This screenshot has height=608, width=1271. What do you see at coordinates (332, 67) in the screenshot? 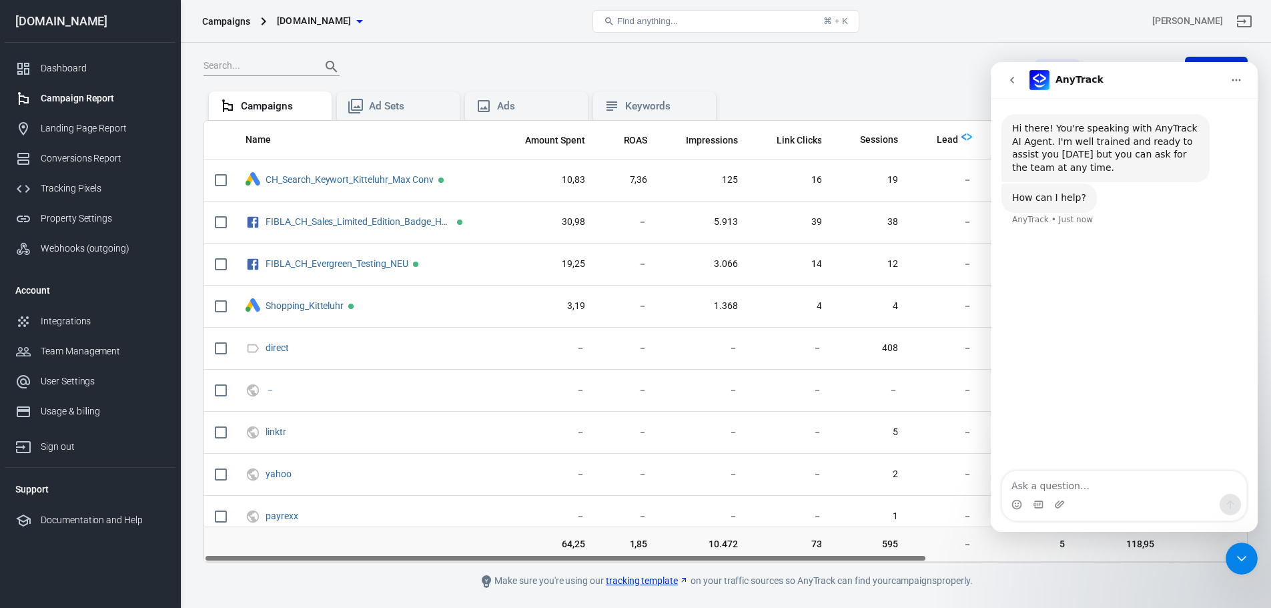
I see `button: Search` at bounding box center [332, 67].